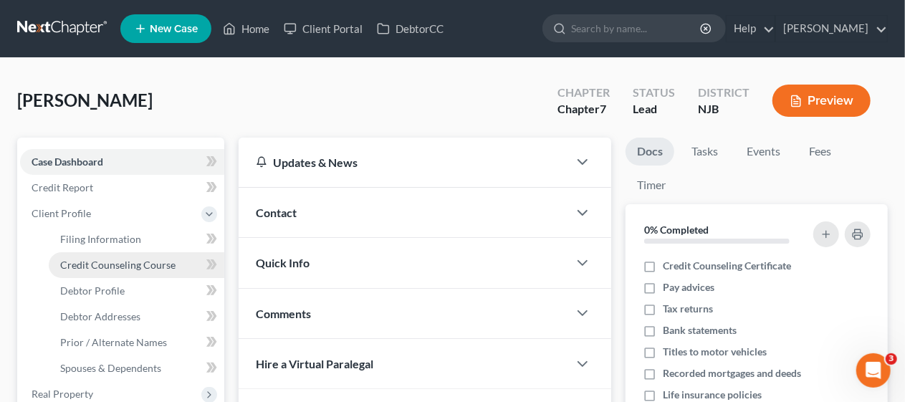  I want to click on button: Preview, so click(821, 100).